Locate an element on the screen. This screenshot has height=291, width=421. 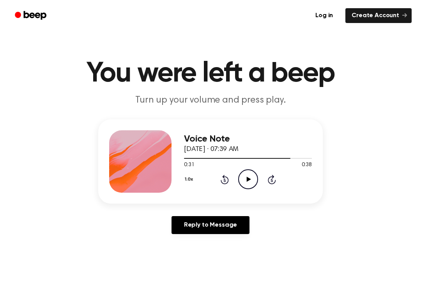
h1: You were left a beep is located at coordinates (211, 74).